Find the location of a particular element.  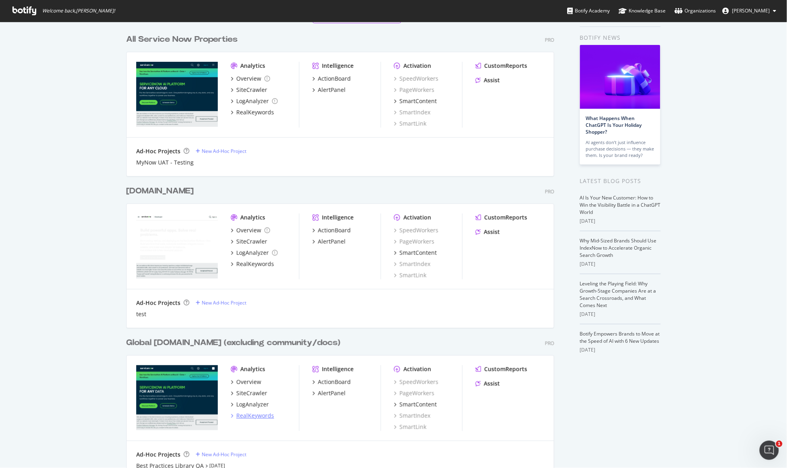

span: 1 is located at coordinates (779, 444).